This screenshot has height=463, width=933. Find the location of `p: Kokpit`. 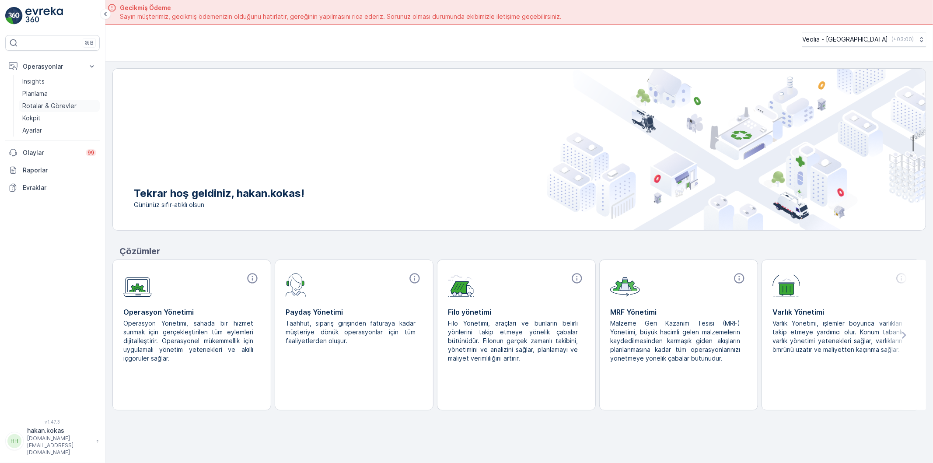

p: Kokpit is located at coordinates (31, 118).